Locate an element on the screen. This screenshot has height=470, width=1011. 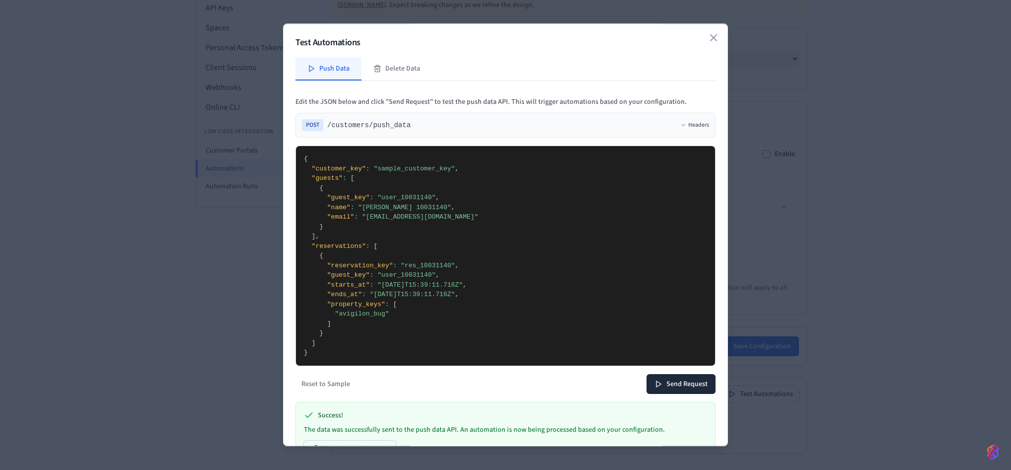
span: Success! is located at coordinates (330, 415).